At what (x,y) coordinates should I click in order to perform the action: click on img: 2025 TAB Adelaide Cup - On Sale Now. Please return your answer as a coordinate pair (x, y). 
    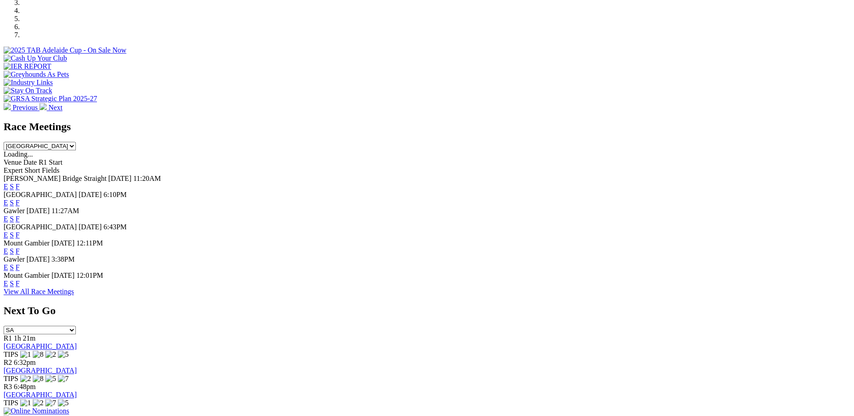
    Looking at the image, I should click on (65, 50).